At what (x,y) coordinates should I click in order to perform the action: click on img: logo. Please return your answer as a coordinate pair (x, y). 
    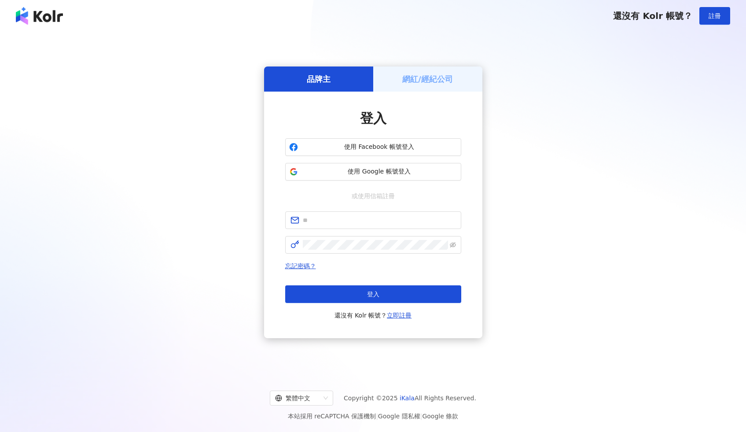
    Looking at the image, I should click on (39, 16).